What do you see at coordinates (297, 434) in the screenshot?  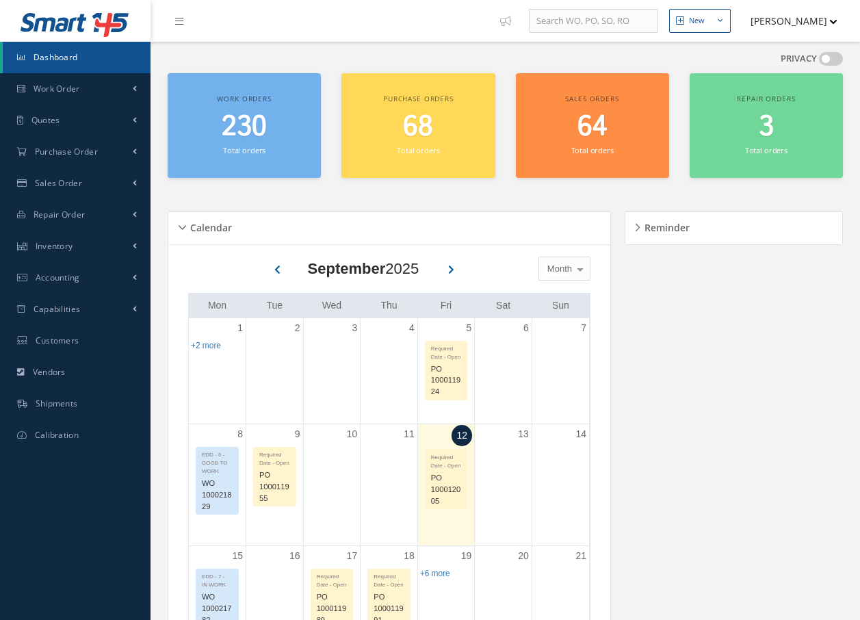 I see `a: September 9, 2025` at bounding box center [297, 434].